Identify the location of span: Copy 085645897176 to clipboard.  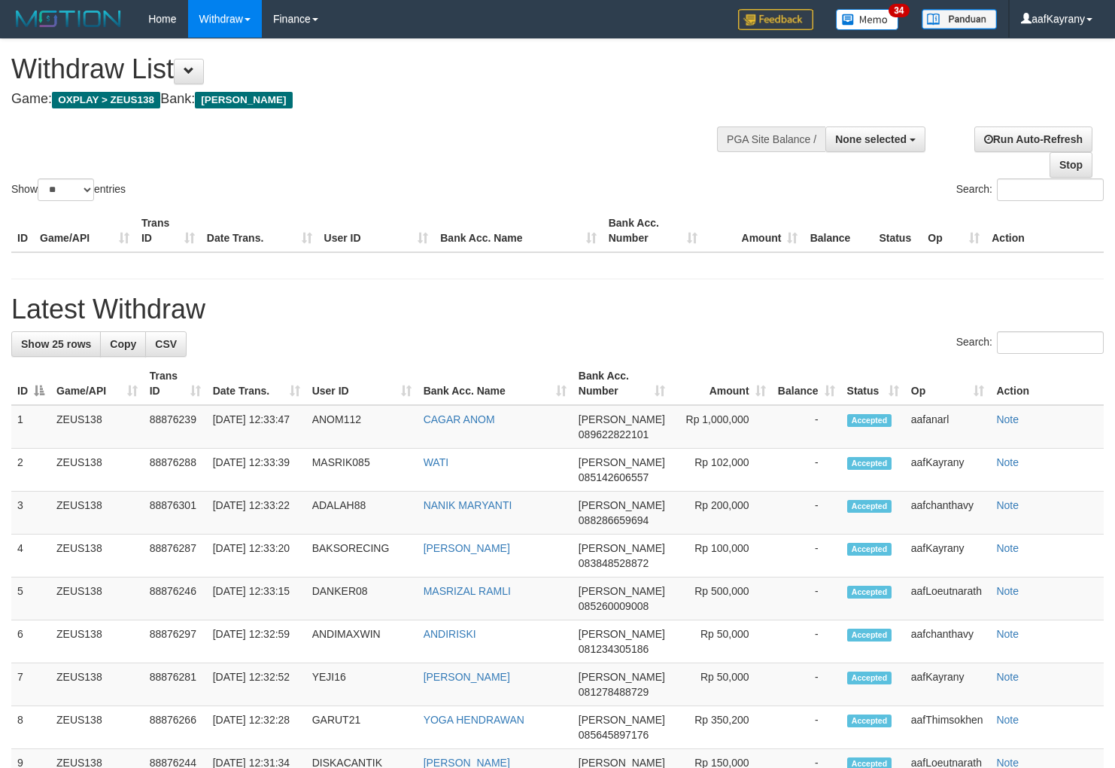
(613, 734).